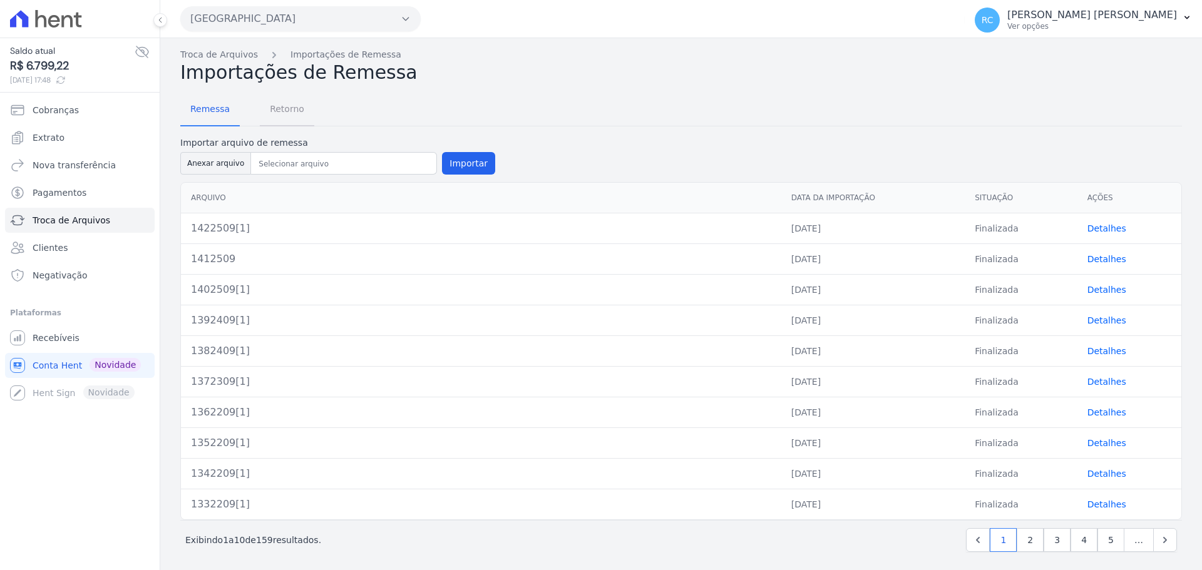 This screenshot has height=570, width=1202. I want to click on div: 1402509[1], so click(481, 290).